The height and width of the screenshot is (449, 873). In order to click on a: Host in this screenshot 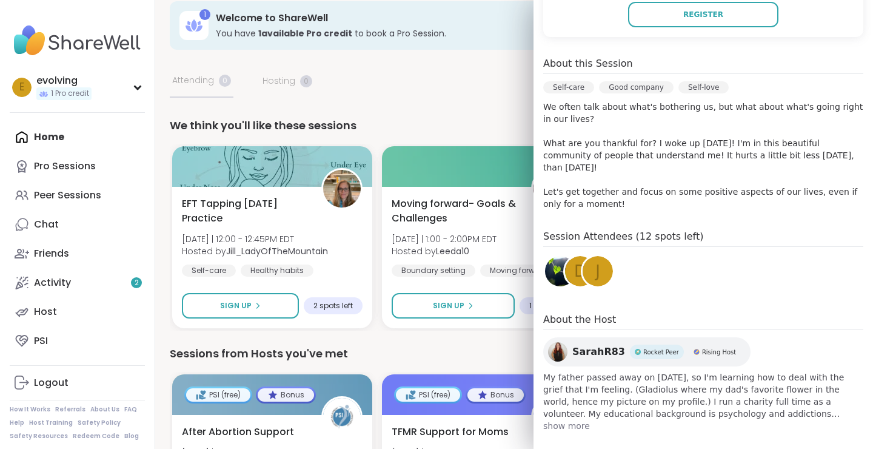, I will do `click(77, 312)`.